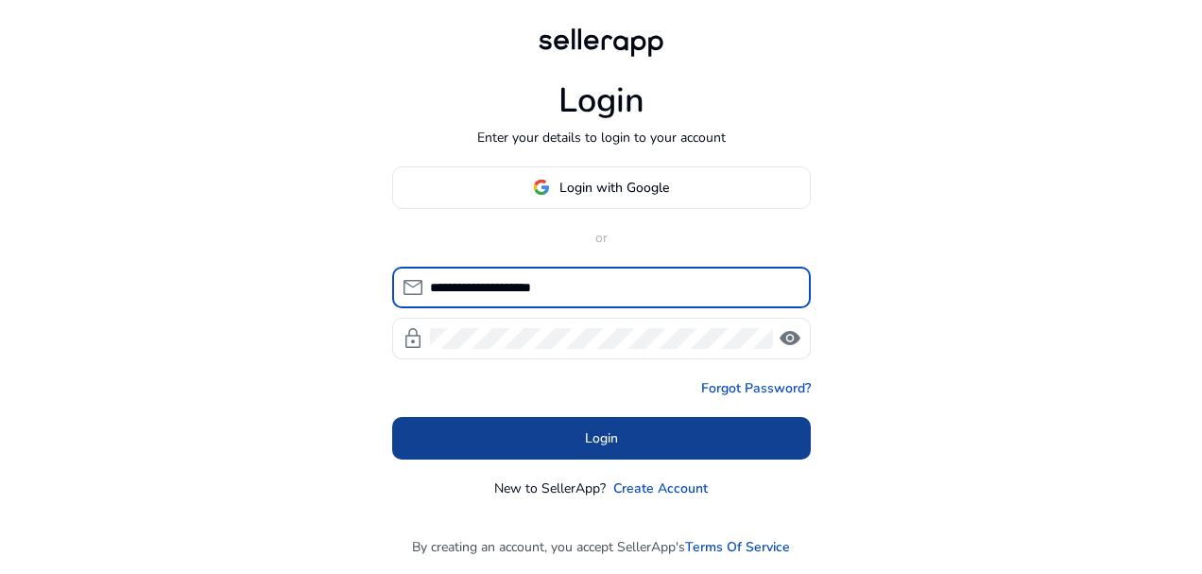 This screenshot has width=1202, height=574. What do you see at coordinates (601, 187) in the screenshot?
I see `button: Login with Google` at bounding box center [601, 187].